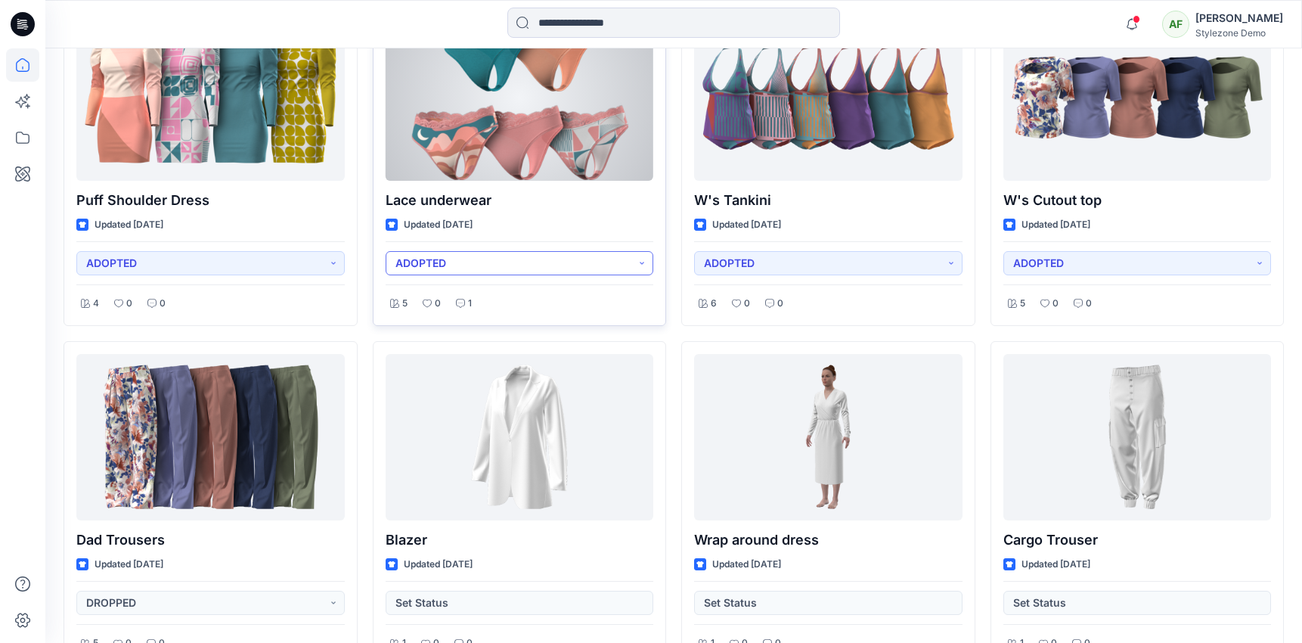 The height and width of the screenshot is (643, 1302). What do you see at coordinates (96, 303) in the screenshot?
I see `p: 4` at bounding box center [96, 303].